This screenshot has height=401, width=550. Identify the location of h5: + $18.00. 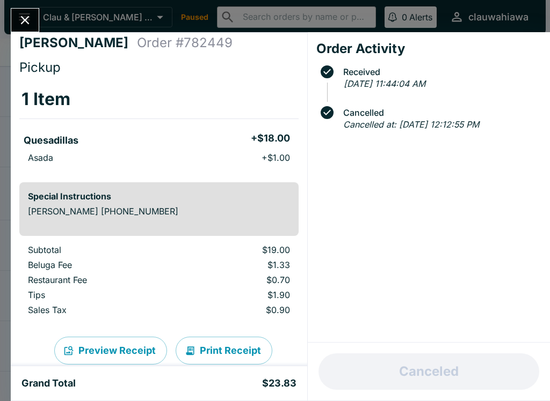
(270, 138).